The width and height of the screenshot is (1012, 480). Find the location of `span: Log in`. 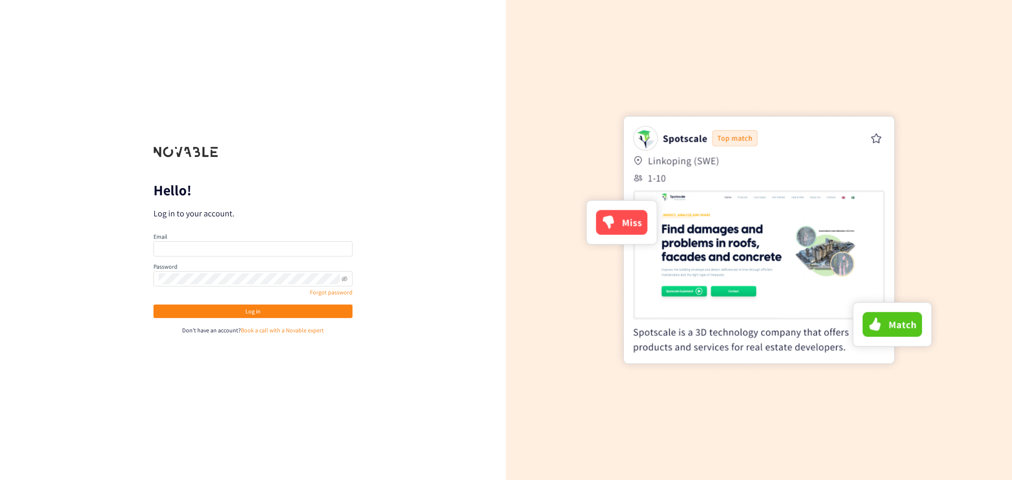

span: Log in is located at coordinates (253, 311).